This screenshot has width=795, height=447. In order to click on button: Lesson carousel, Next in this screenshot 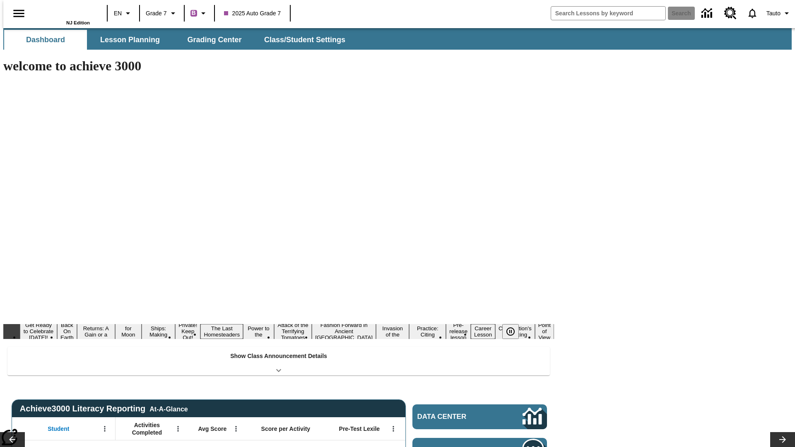, I will do `click(783, 440)`.